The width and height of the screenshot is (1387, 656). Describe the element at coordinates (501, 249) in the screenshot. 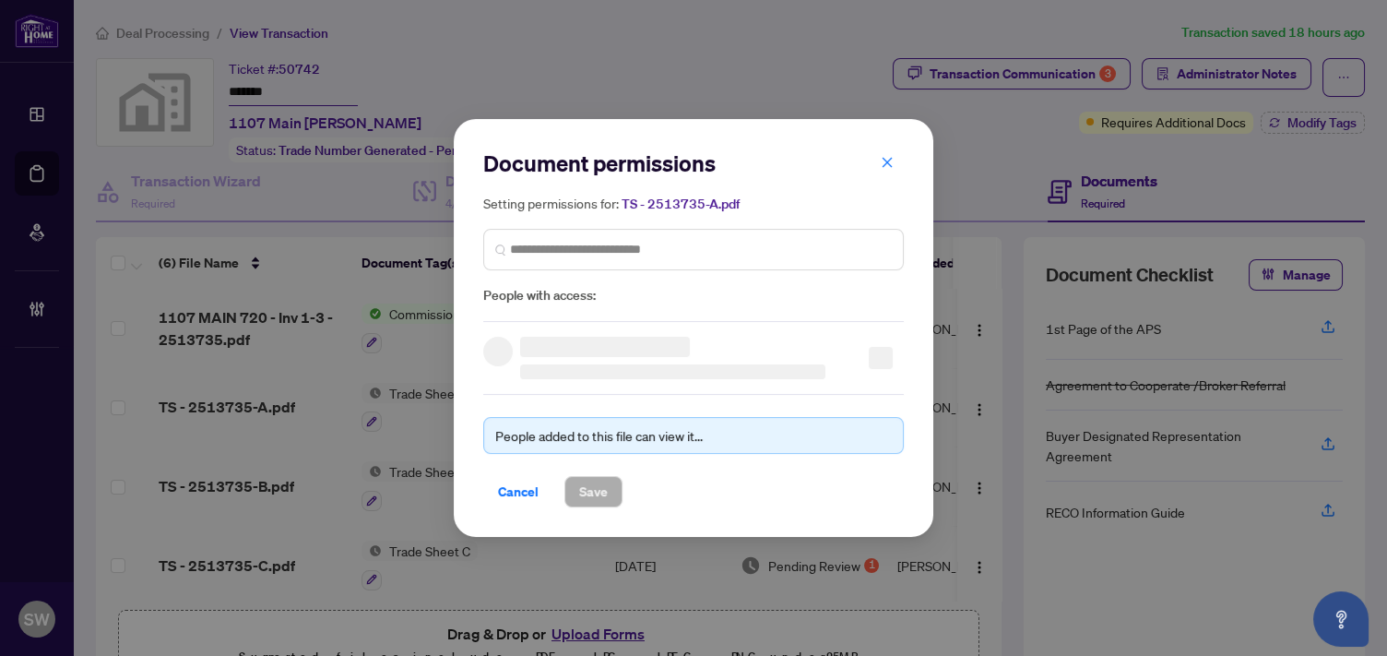

I see `img: search_icon` at that location.